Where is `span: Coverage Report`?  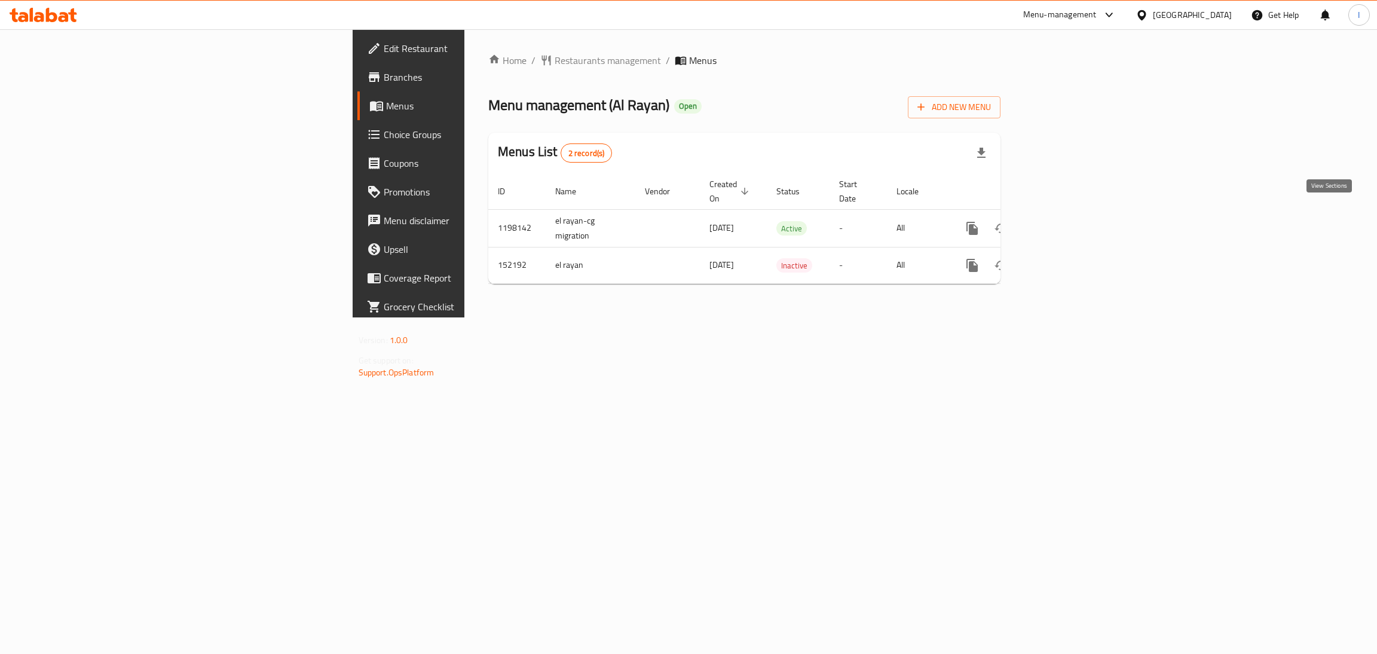 span: Coverage Report is located at coordinates (478, 278).